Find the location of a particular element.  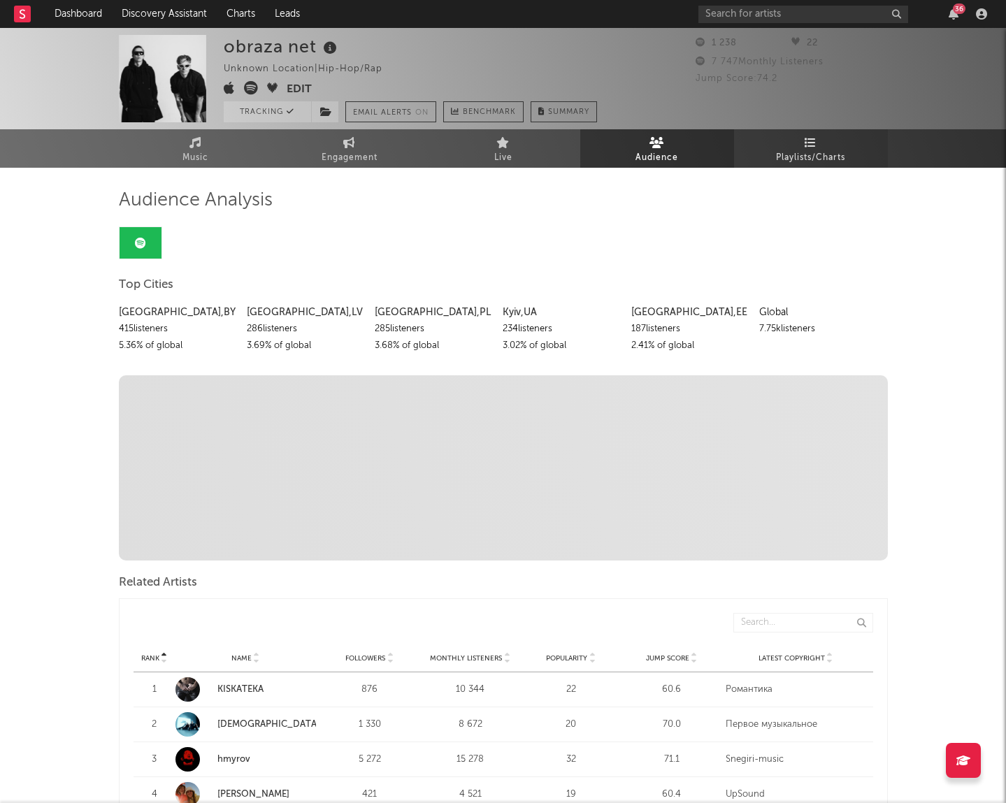

div: Kyiv , UA is located at coordinates (561, 312).